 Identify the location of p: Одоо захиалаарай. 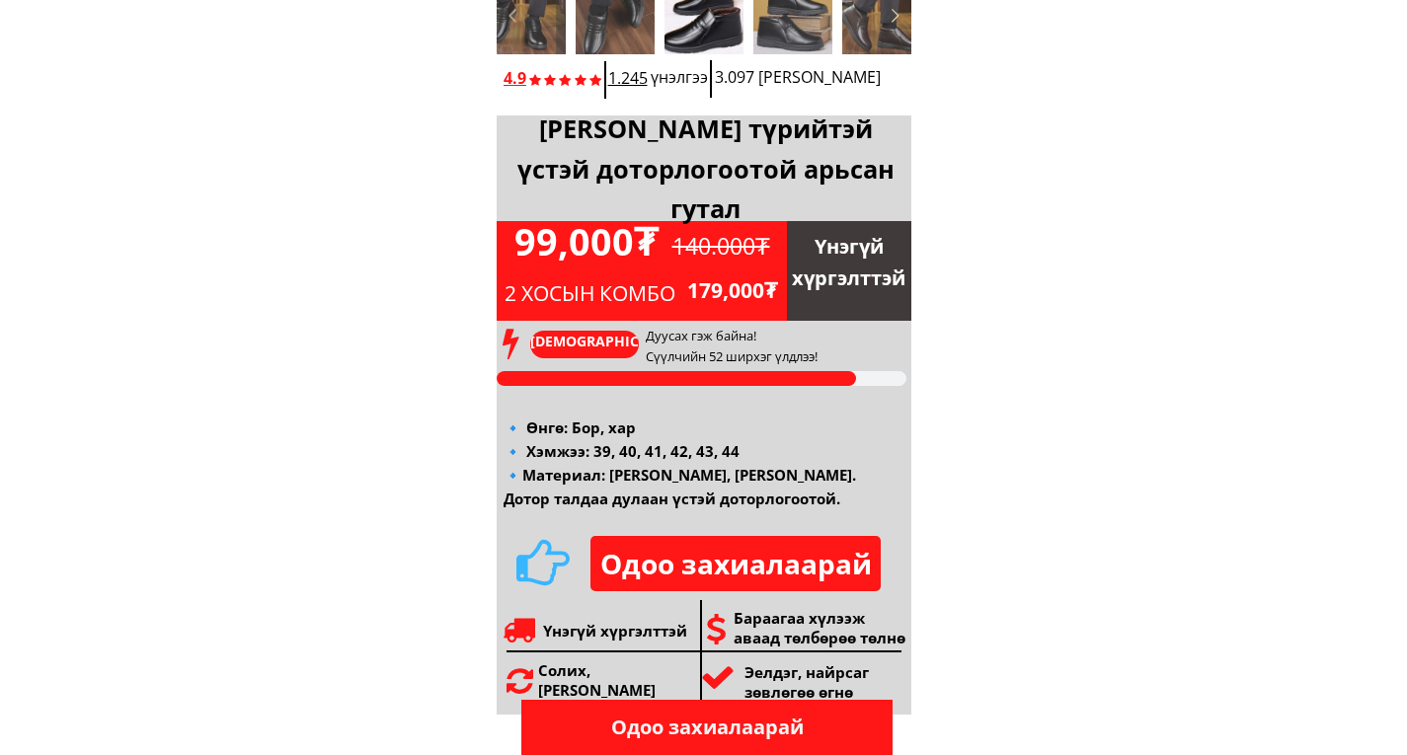
(736, 564).